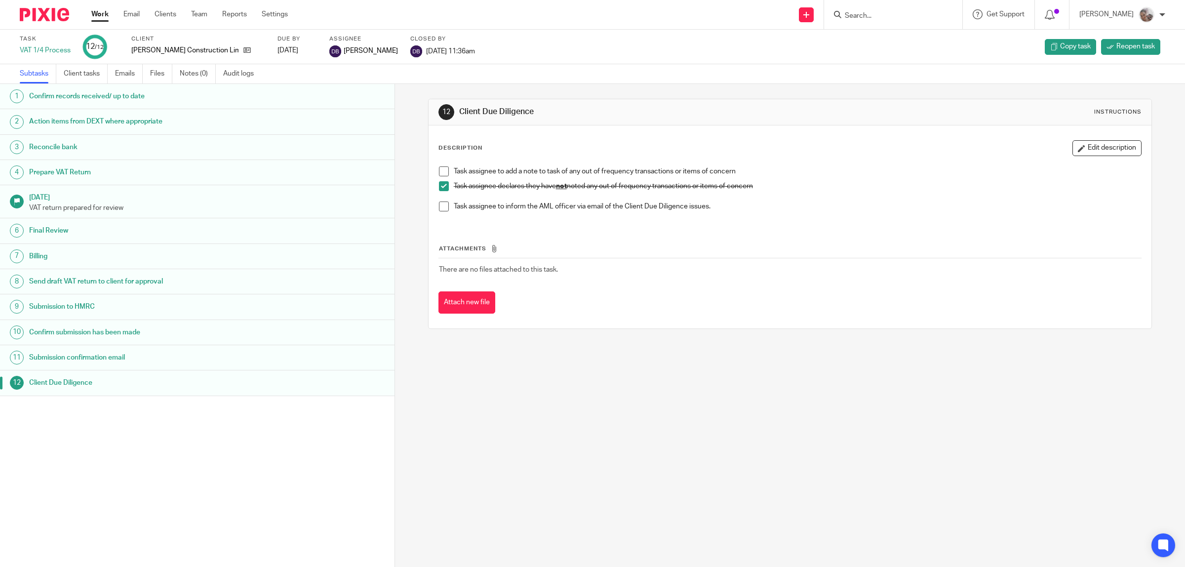 The height and width of the screenshot is (567, 1185). What do you see at coordinates (498, 270) in the screenshot?
I see `span: There are no files attached to this task.` at bounding box center [498, 270].